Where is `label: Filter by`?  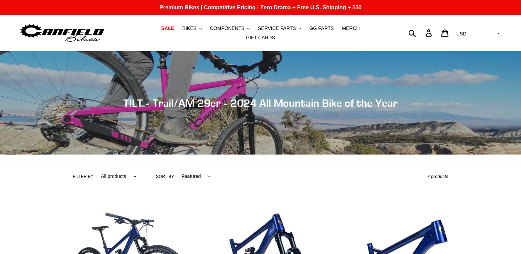
label: Filter by is located at coordinates (83, 177).